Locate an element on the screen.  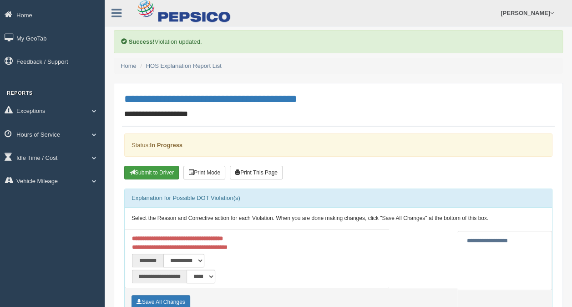
button: Print Mode is located at coordinates (204, 172).